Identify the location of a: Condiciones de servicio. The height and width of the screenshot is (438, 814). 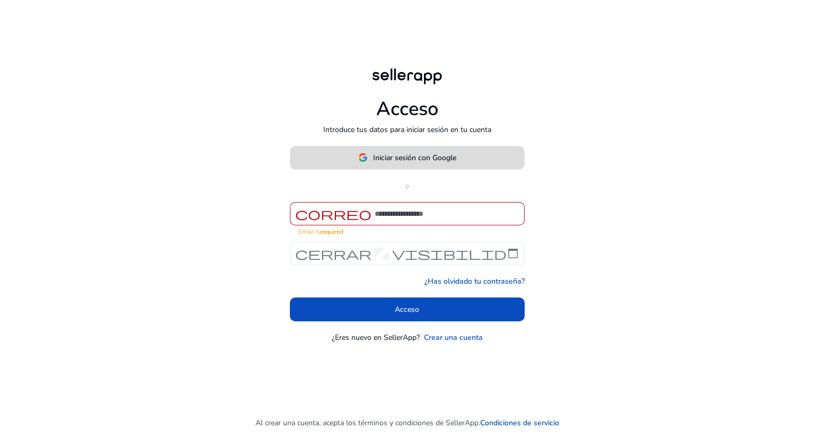
(519, 422).